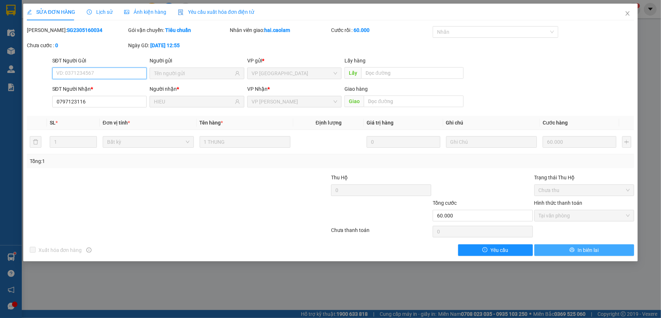 This screenshot has height=318, width=661. What do you see at coordinates (211, 123) in the screenshot?
I see `span: Tên hàng` at bounding box center [211, 123].